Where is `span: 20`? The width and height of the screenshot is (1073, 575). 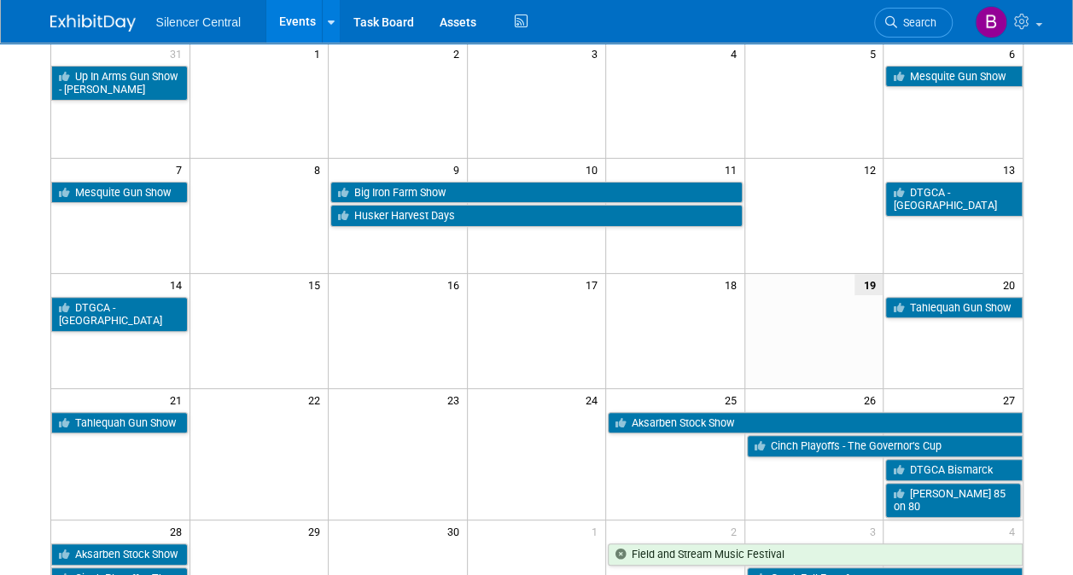 span: 20 is located at coordinates (1012, 284).